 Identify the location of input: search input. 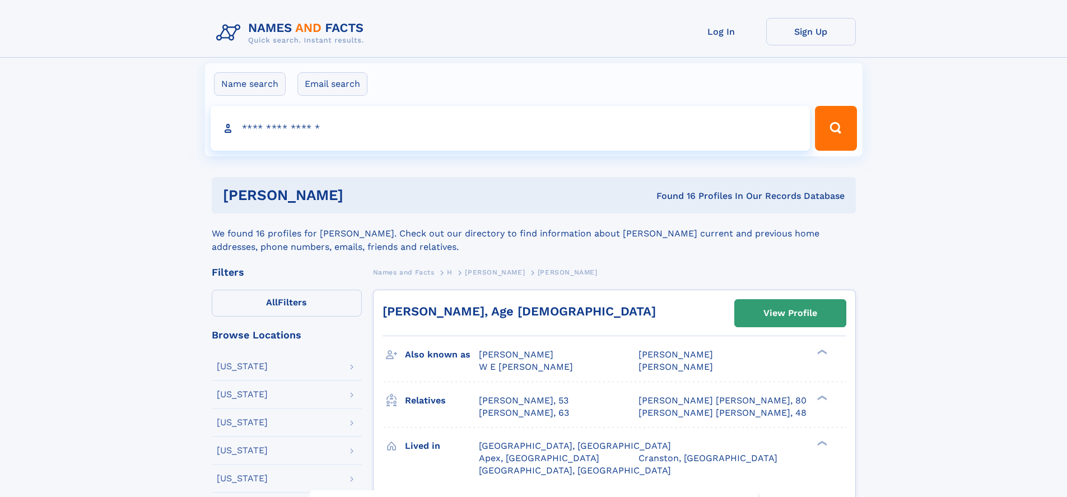
(510, 128).